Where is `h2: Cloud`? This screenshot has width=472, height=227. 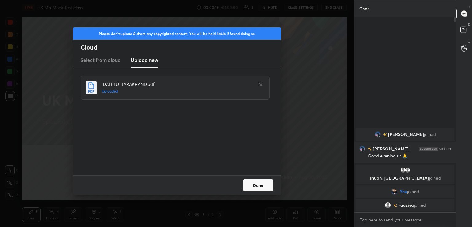 h2: Cloud is located at coordinates (181, 47).